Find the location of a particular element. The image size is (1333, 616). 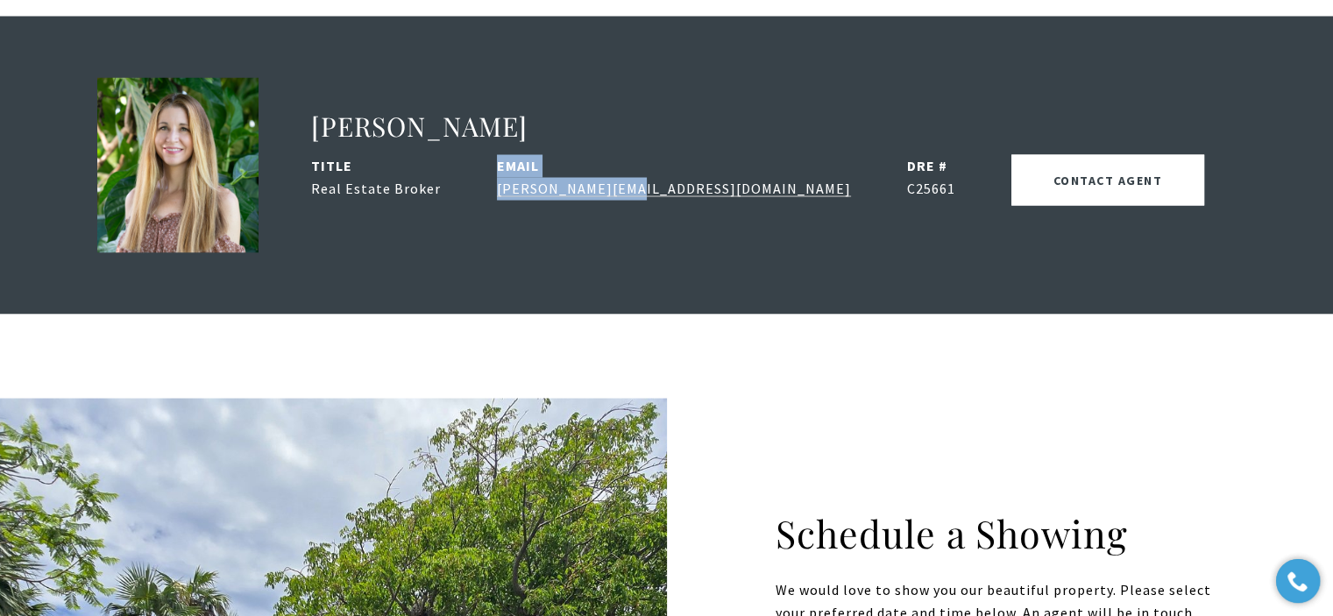

strong: title is located at coordinates (376, 166).